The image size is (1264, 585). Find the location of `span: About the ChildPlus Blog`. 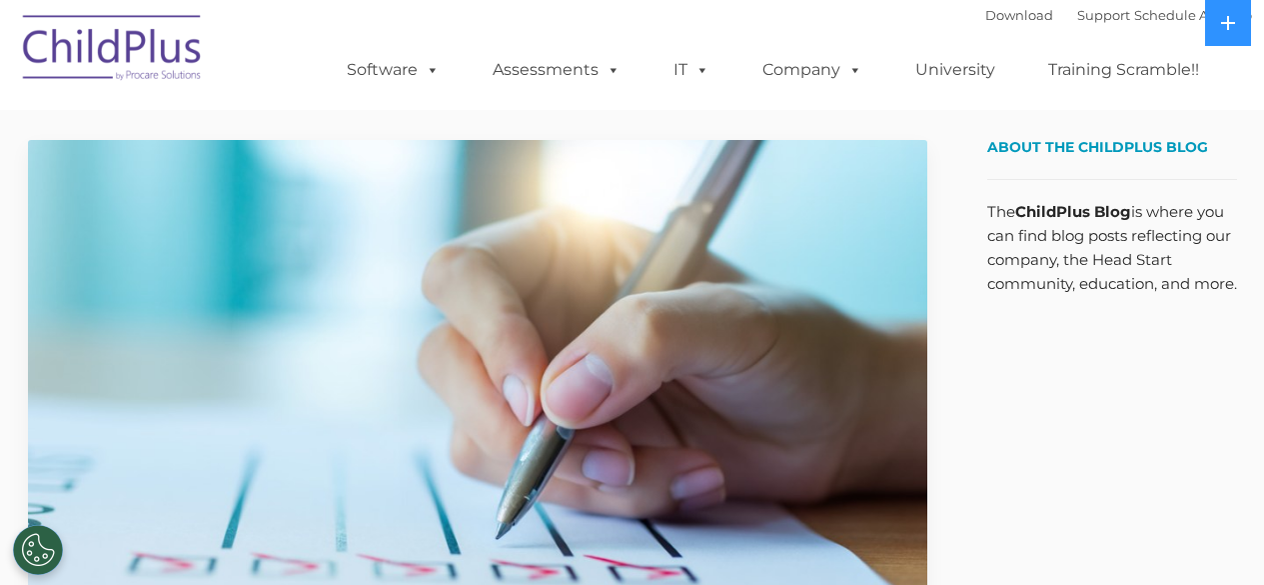

span: About the ChildPlus Blog is located at coordinates (1097, 147).